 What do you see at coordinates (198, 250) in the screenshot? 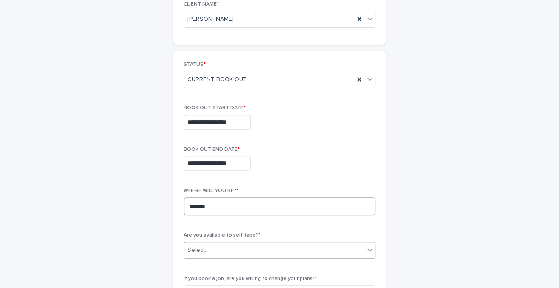
I see `div: Select...` at bounding box center [198, 250].